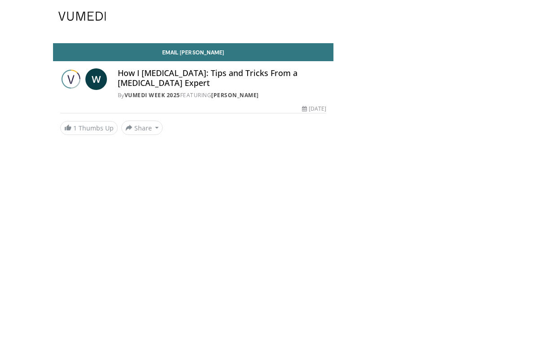 The width and height of the screenshot is (537, 341). Describe the element at coordinates (96, 79) in the screenshot. I see `a: W` at that location.